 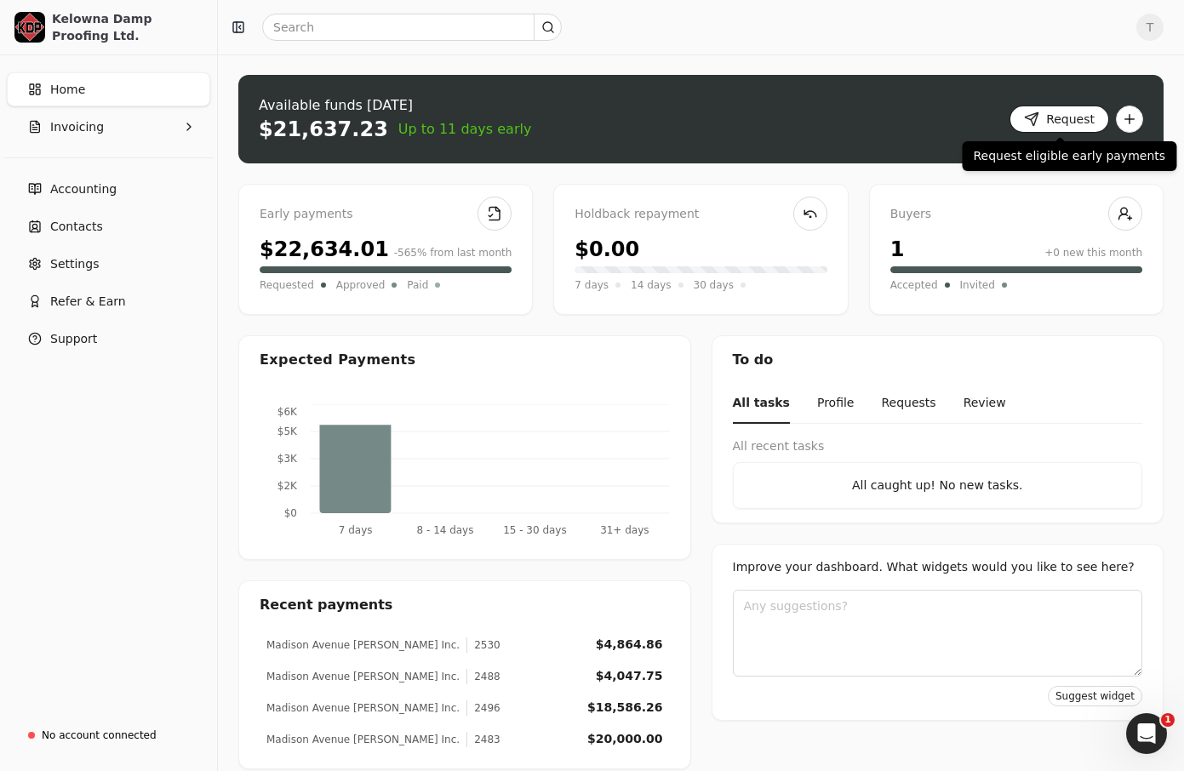 What do you see at coordinates (484, 708) in the screenshot?
I see `div: 2496` at bounding box center [484, 708].